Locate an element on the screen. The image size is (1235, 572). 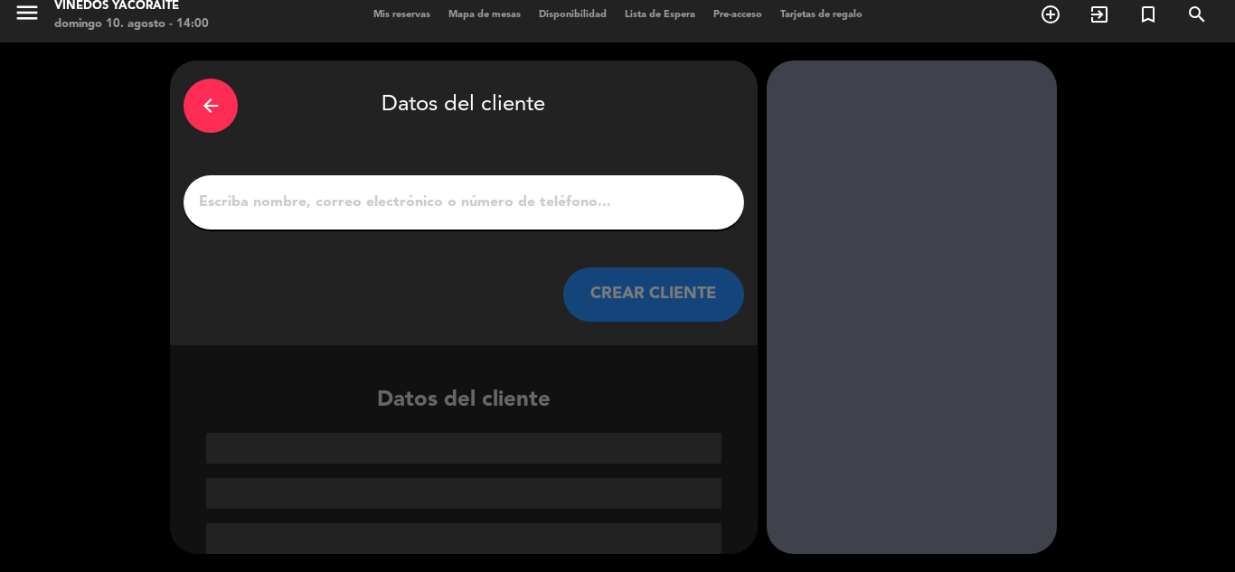
i: add_circle_outline is located at coordinates (1051, 14).